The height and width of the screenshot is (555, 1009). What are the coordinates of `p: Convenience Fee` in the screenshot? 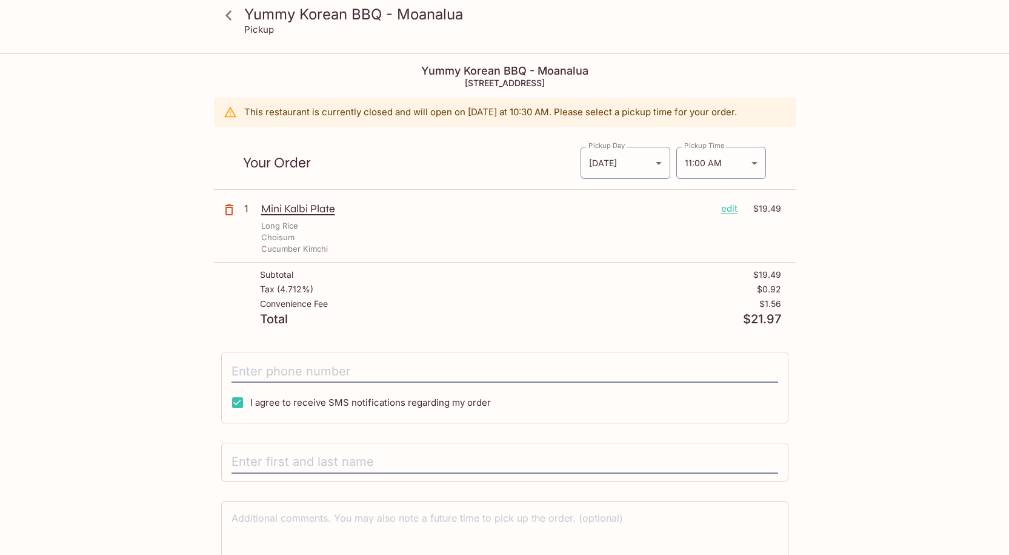 It's located at (294, 304).